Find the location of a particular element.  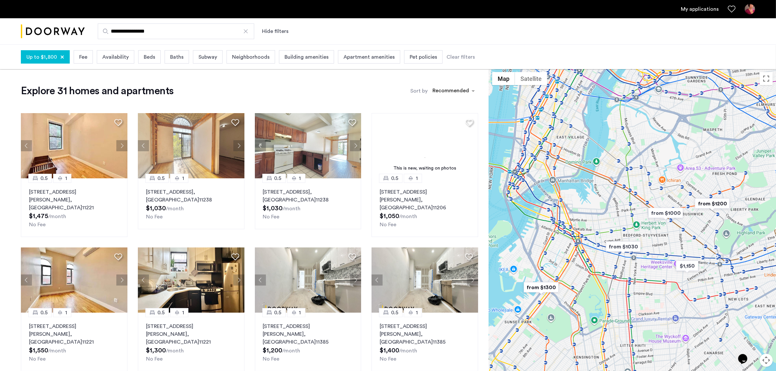

div: $1,150 is located at coordinates (687, 265).